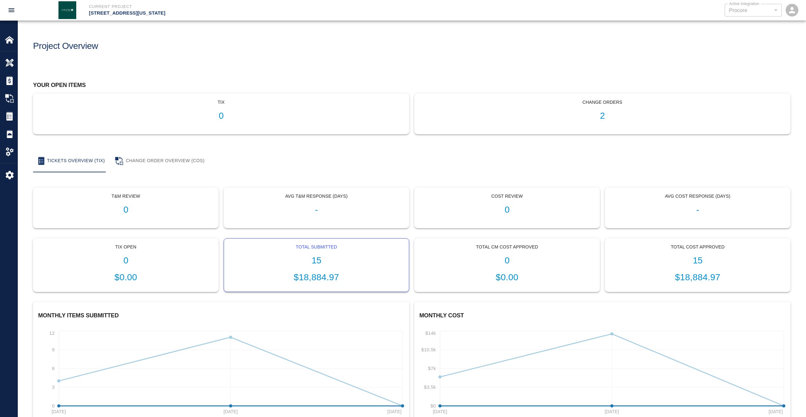 This screenshot has width=806, height=417. I want to click on button: open drawer, so click(11, 10).